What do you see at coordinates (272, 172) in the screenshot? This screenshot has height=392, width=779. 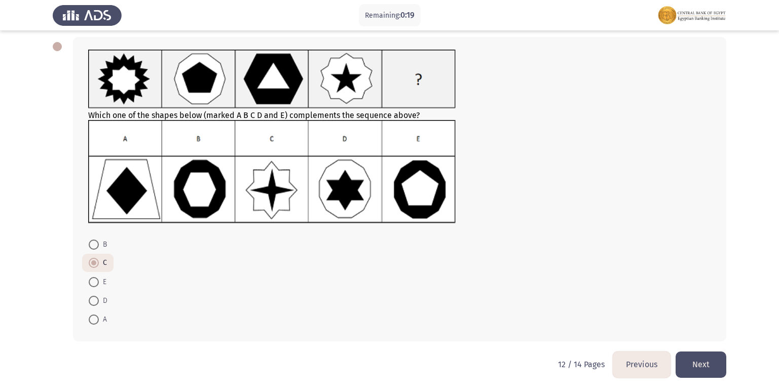 I see `img: UkFYMDA4NkJfdXBkYXRlZF9DQVRfMjAyMS5wbmcxNjIyMDMzMDM0MDMy.png` at bounding box center [272, 172].